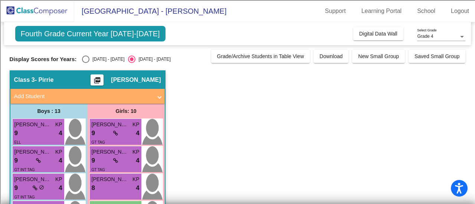 Image resolution: width=475 pixels, height=204 pixels. I want to click on div: Search for Source, so click(237, 93).